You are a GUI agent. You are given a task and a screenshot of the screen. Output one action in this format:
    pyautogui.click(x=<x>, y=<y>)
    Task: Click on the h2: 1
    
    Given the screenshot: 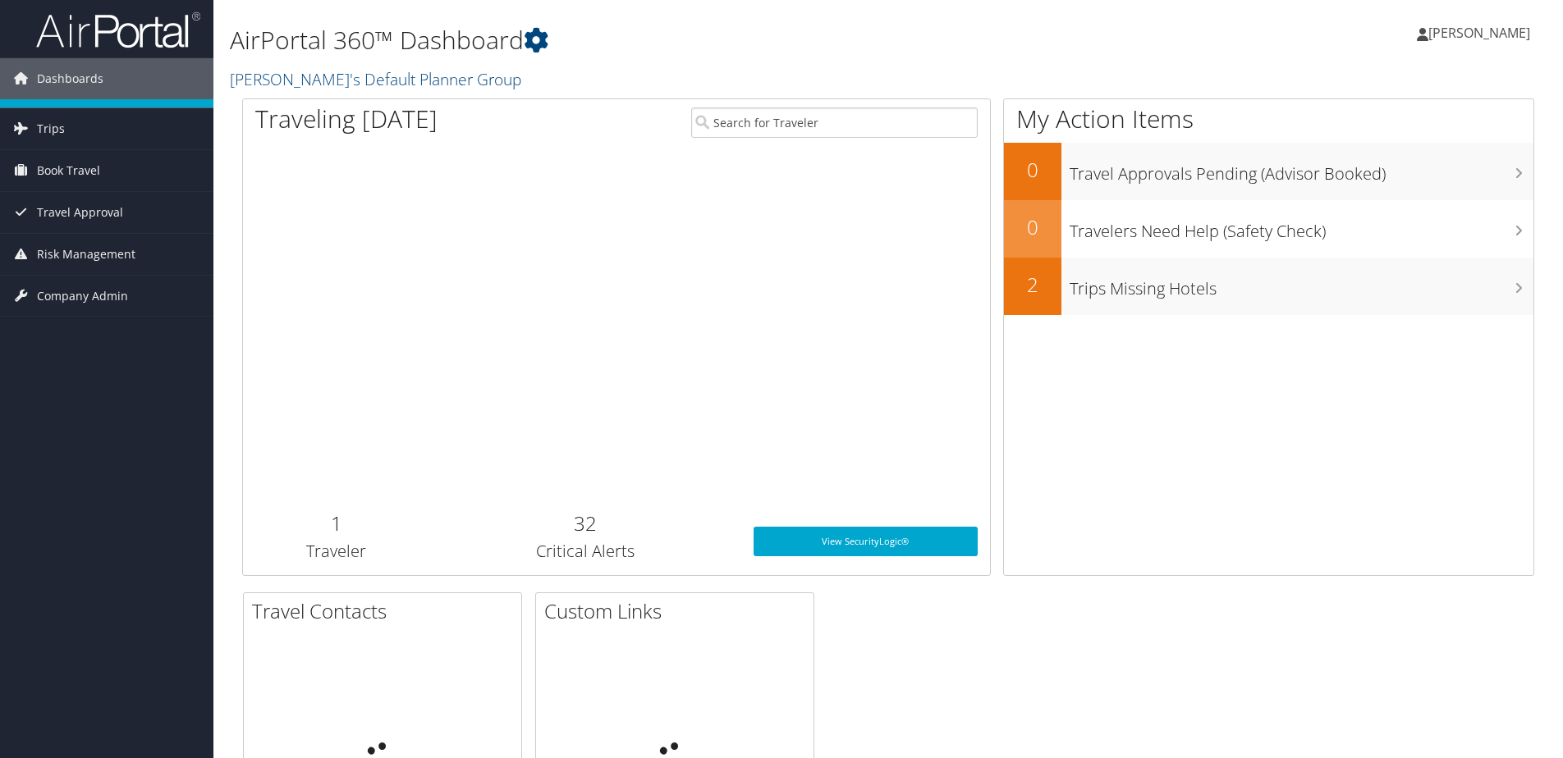 What is the action you would take?
    pyautogui.click(x=336, y=524)
    